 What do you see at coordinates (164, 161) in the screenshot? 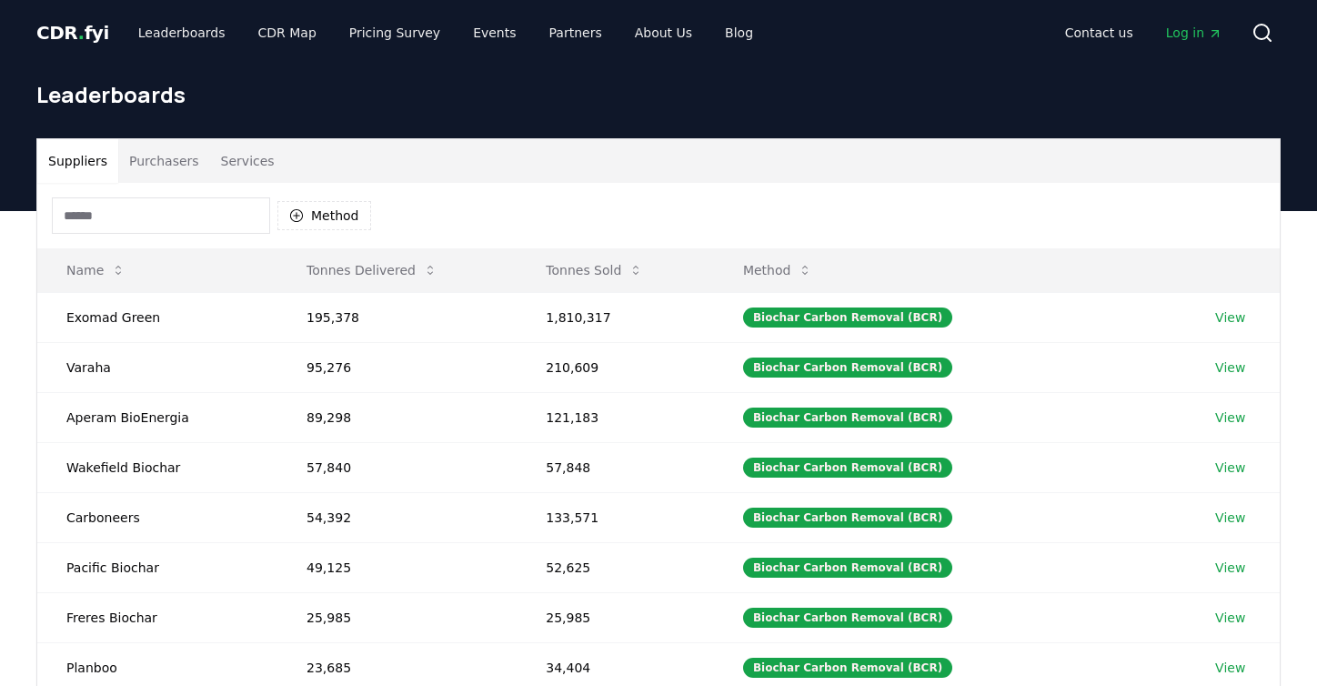
I see `button: Purchasers` at bounding box center [164, 161].